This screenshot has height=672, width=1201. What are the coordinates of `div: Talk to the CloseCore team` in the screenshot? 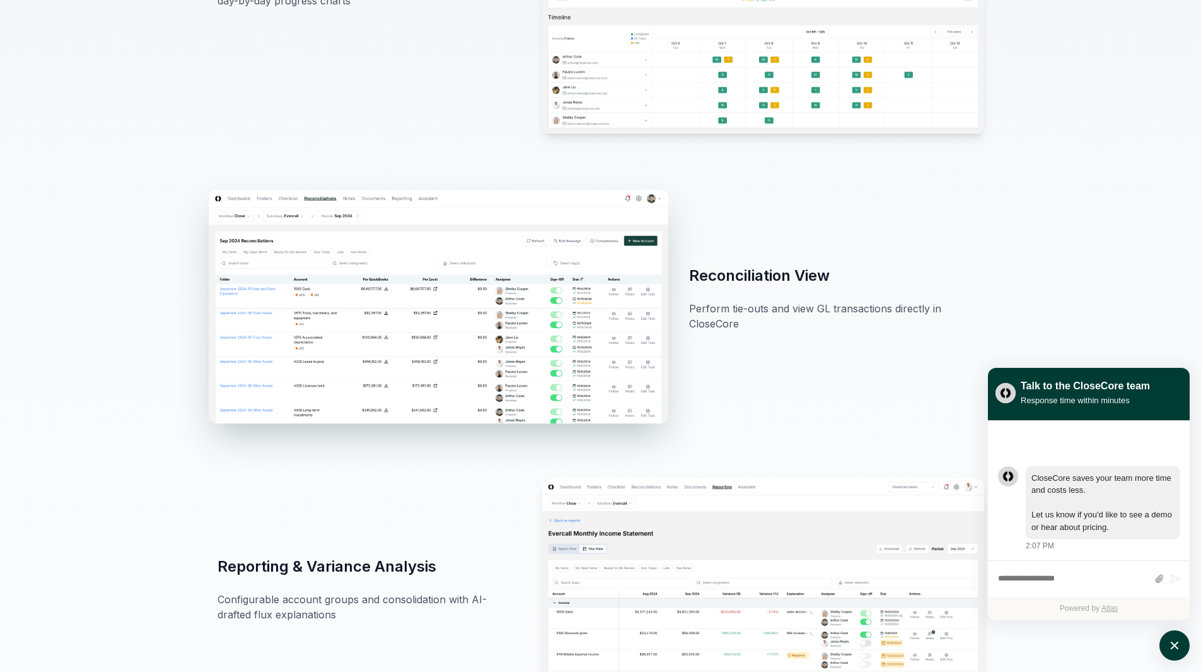 It's located at (1085, 386).